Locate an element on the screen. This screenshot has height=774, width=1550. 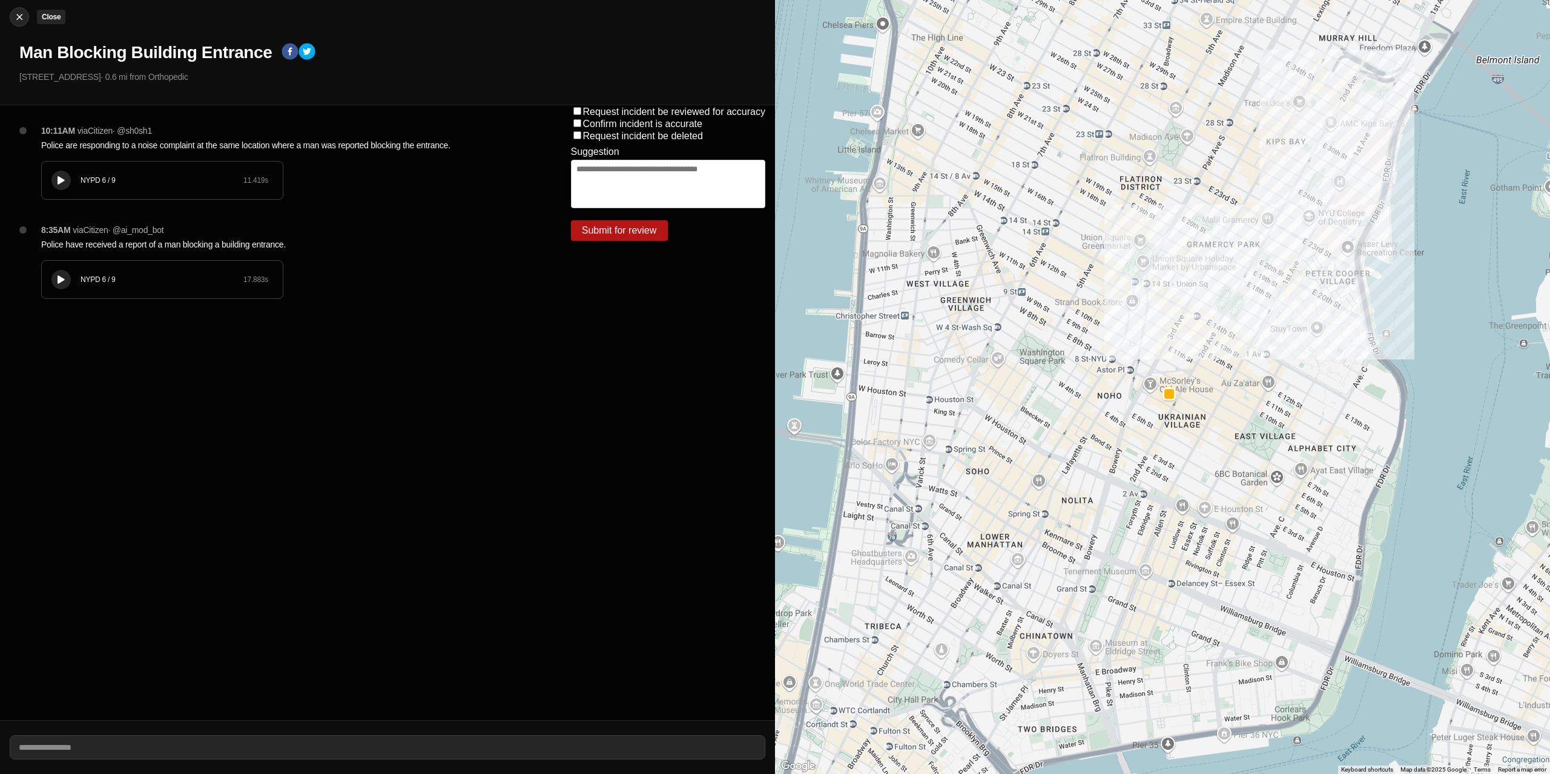
h1: Man Blocking Building Entrance is located at coordinates (145, 53).